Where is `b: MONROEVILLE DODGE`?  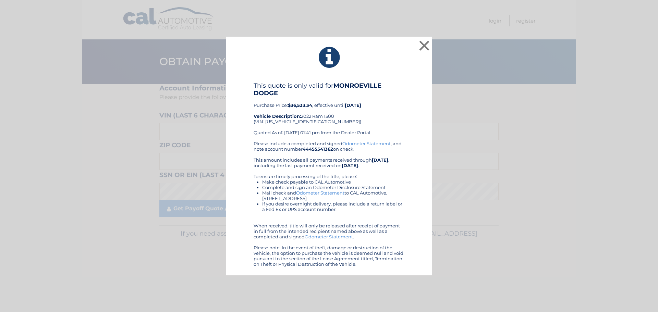 b: MONROEVILLE DODGE is located at coordinates (317, 89).